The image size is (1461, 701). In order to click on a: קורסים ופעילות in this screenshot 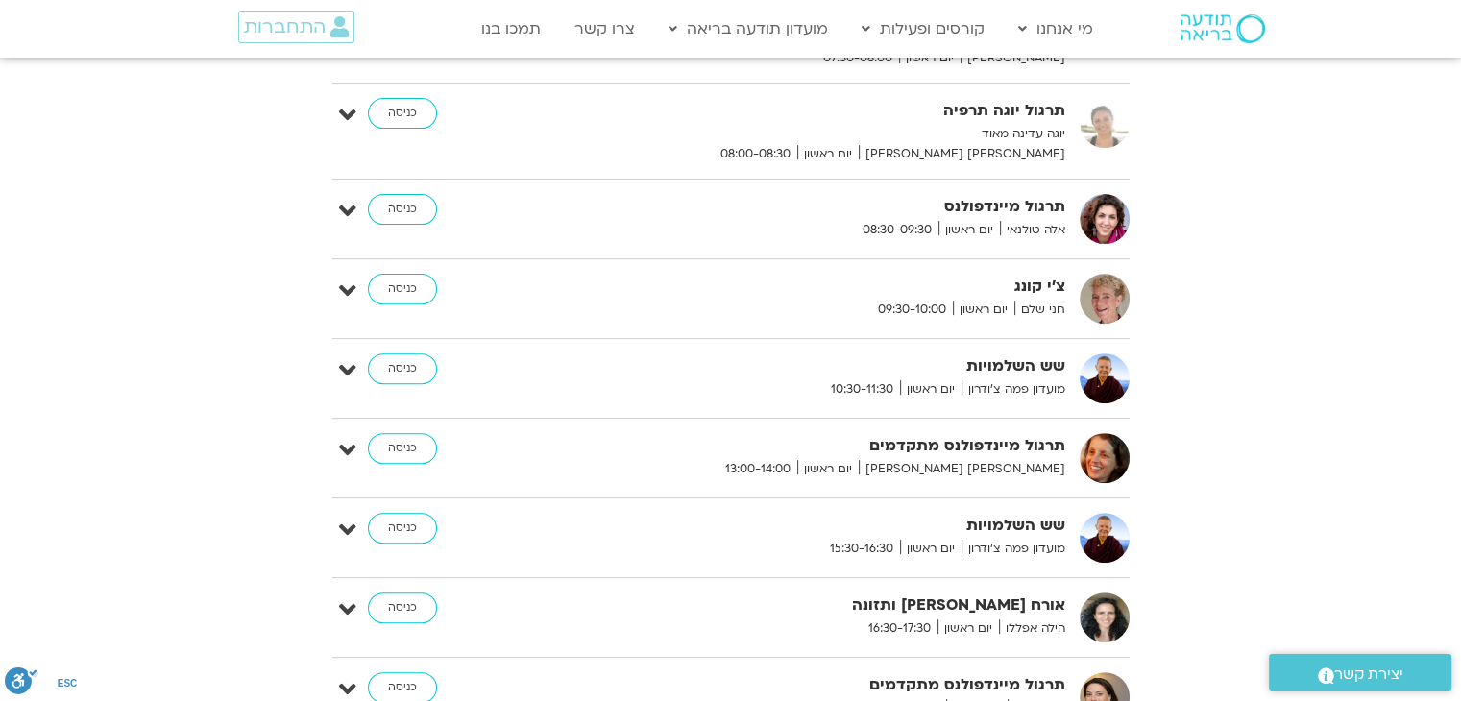, I will do `click(923, 29)`.